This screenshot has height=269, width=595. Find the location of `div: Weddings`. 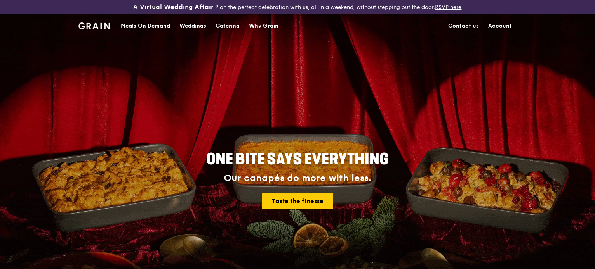

div: Weddings is located at coordinates (193, 26).